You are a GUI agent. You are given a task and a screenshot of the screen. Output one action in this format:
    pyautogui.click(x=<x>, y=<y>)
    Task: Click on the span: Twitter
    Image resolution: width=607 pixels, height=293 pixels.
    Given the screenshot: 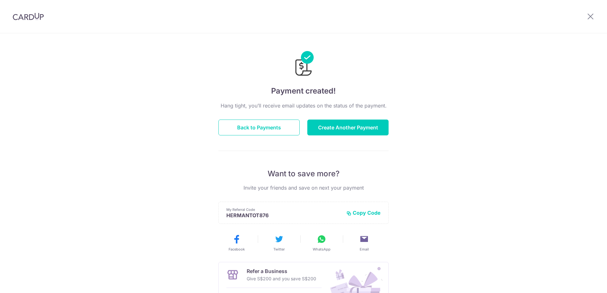 What is the action you would take?
    pyautogui.click(x=279, y=250)
    